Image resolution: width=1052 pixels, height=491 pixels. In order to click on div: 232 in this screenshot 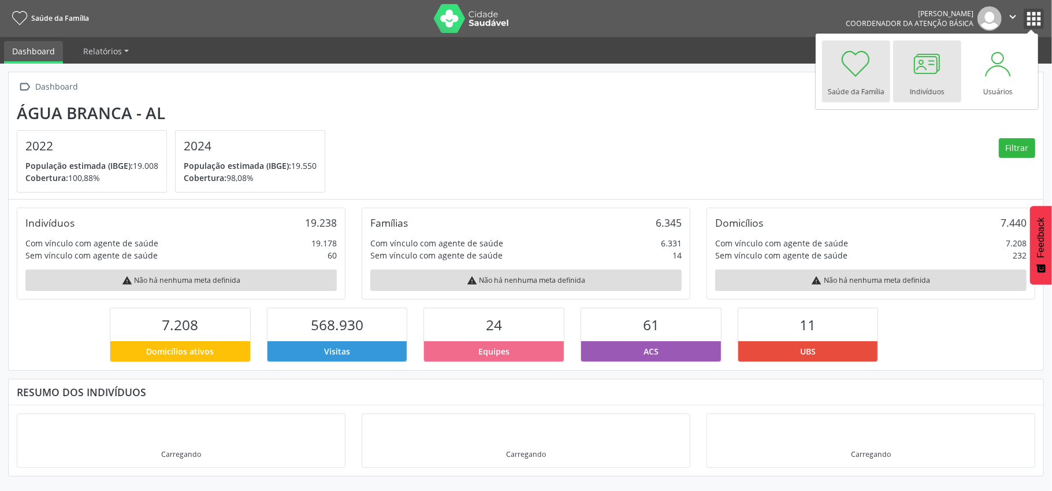, I will do `click(1020, 255)`.